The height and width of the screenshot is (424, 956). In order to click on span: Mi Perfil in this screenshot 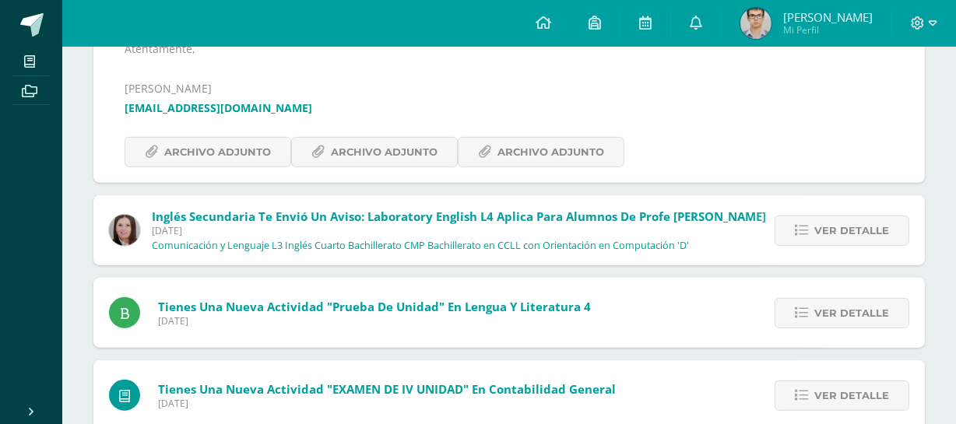, I will do `click(828, 30)`.